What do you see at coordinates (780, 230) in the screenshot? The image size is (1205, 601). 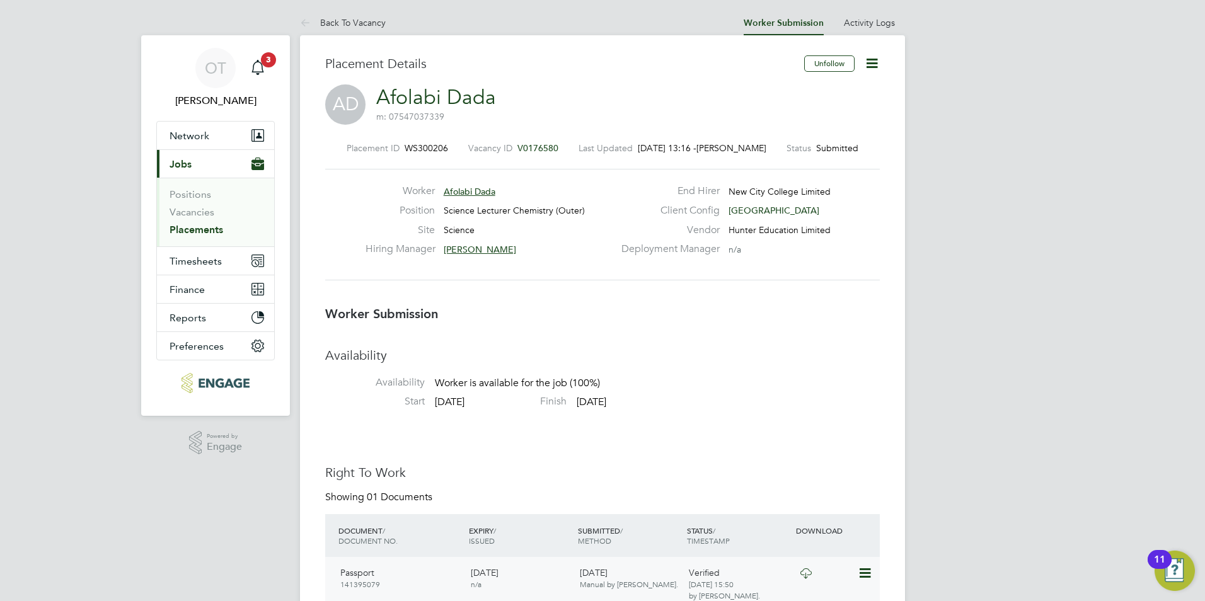 I see `span: Hunter Education Limited` at bounding box center [780, 230].